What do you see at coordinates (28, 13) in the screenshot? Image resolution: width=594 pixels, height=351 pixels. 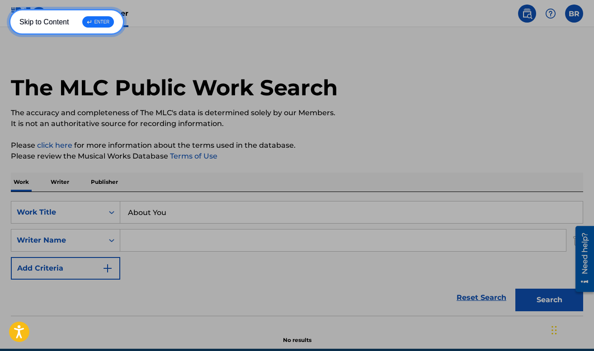 I see `img: MLC Logo` at bounding box center [28, 13].